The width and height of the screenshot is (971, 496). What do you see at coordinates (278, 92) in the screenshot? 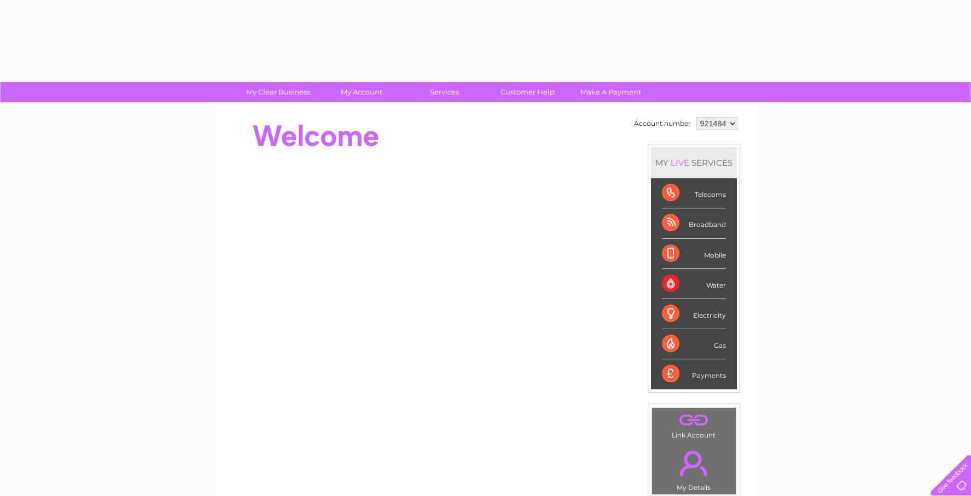
I see `a: My Clear Business` at bounding box center [278, 92].